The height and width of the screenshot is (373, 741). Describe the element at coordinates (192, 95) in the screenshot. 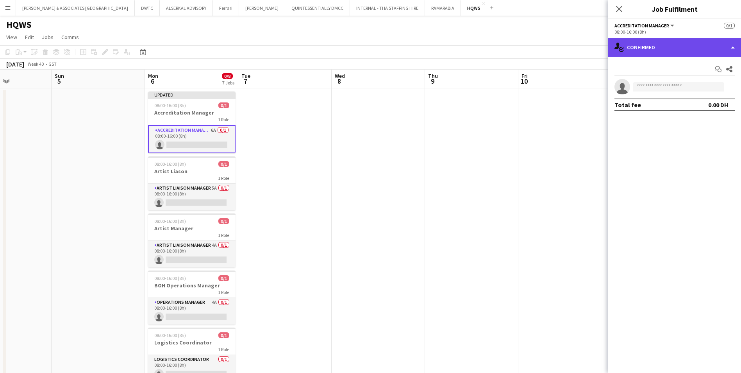

I see `div: Updated` at that location.